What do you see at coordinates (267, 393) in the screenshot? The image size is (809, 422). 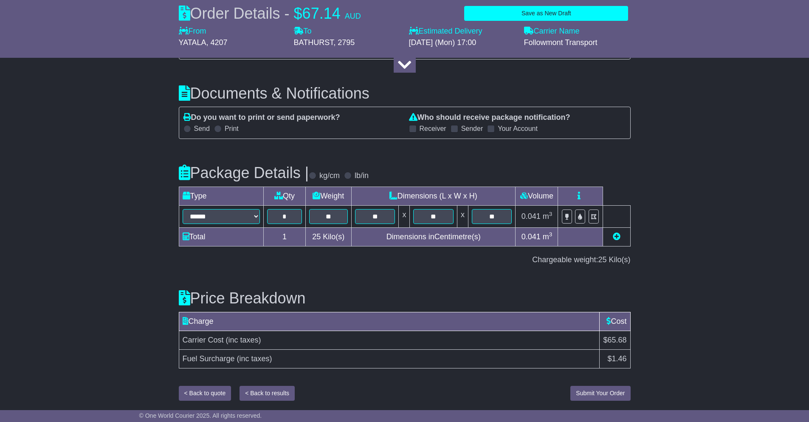 I see `button: < Back to results` at bounding box center [267, 393].